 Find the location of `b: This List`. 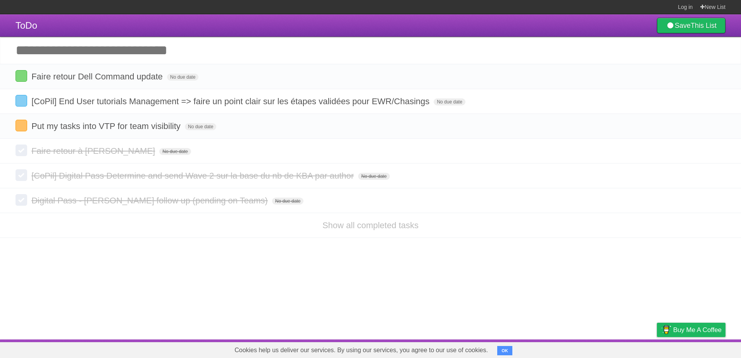

b: This List is located at coordinates (703, 26).